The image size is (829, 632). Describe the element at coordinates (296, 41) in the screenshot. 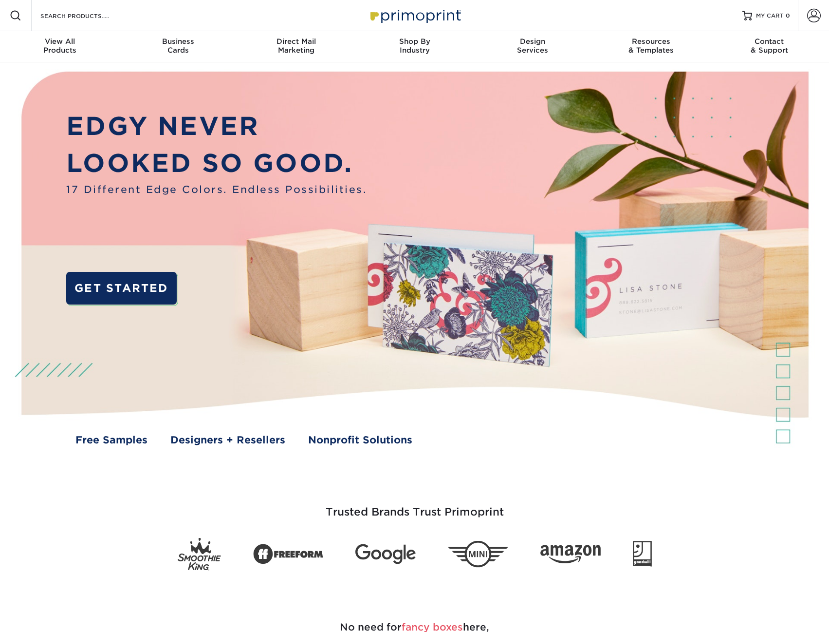

I see `span: Direct Mail` at that location.